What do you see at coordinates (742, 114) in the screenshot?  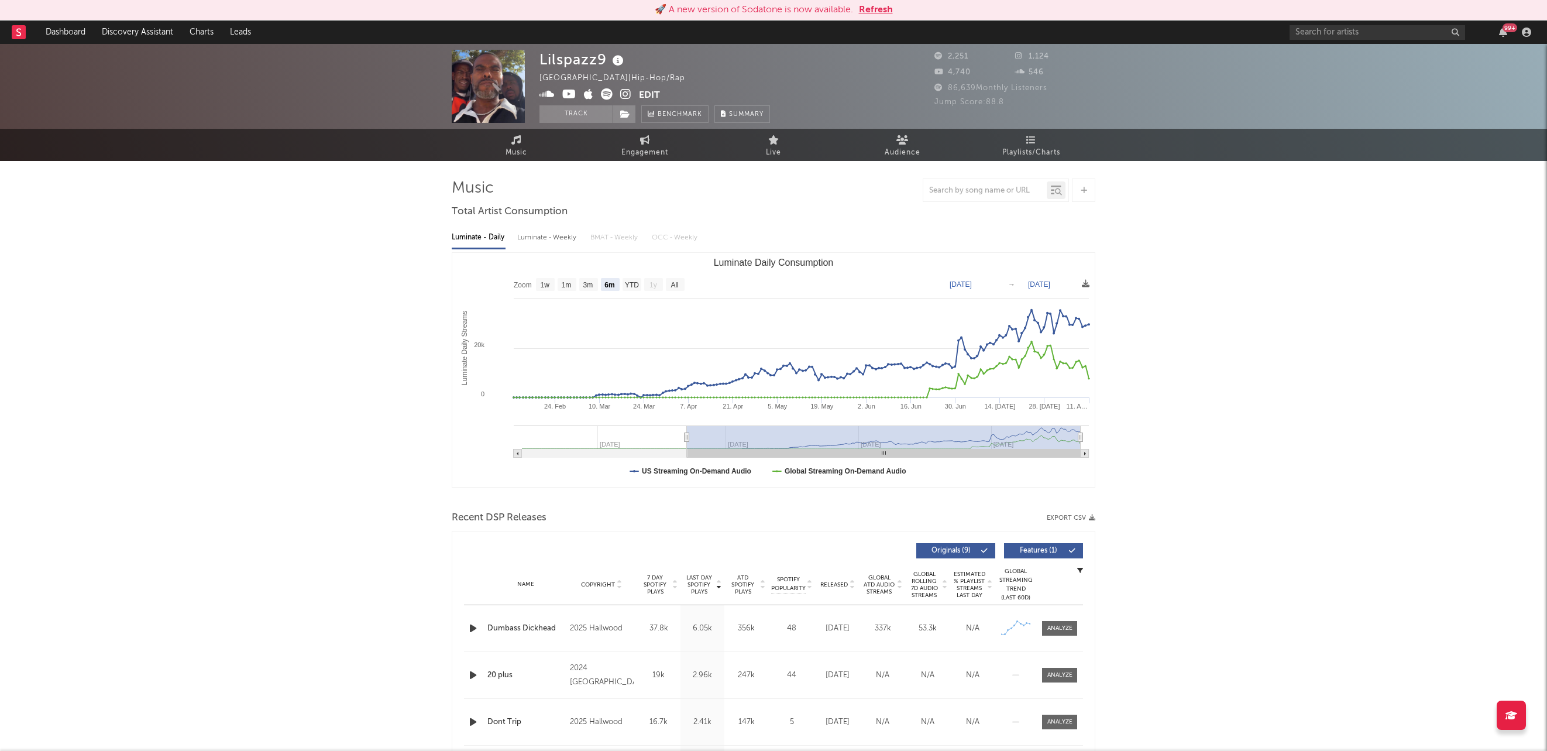 I see `button: Summary` at bounding box center [742, 114].